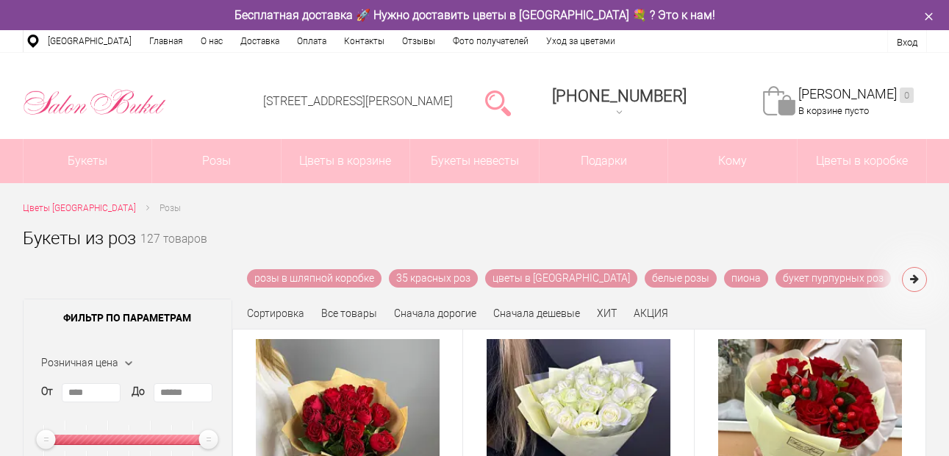  Describe the element at coordinates (349, 313) in the screenshot. I see `a: Все товары` at that location.